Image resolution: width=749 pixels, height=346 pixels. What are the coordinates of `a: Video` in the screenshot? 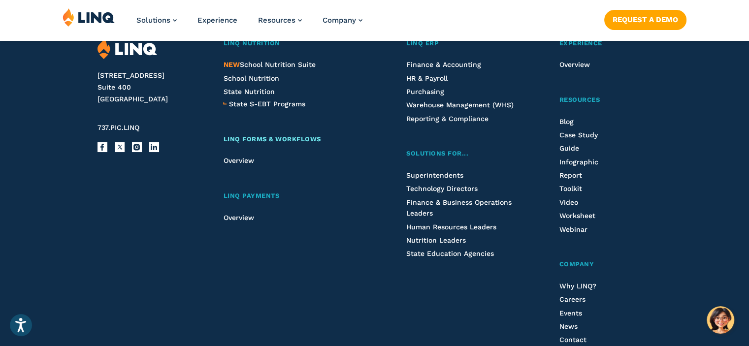 It's located at (568, 202).